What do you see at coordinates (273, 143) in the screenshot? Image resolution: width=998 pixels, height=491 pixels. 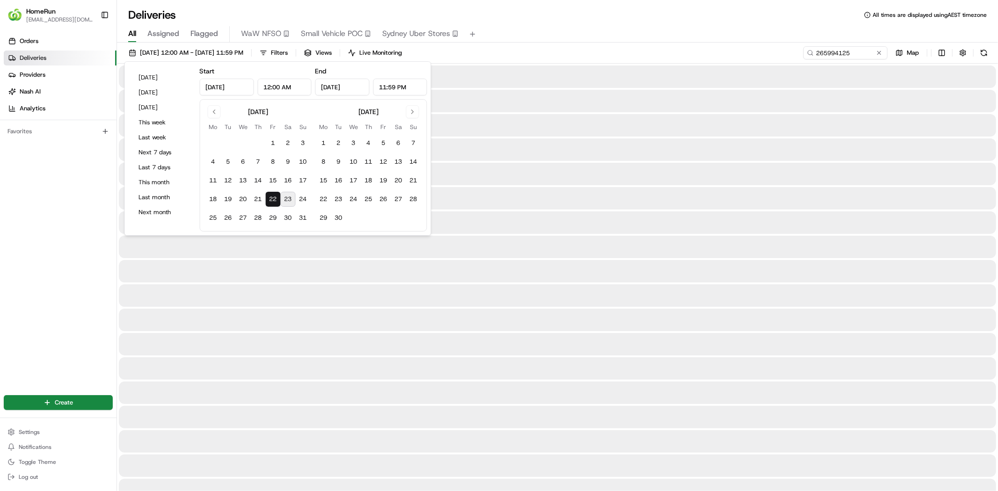 I see `button: 1` at bounding box center [273, 143].